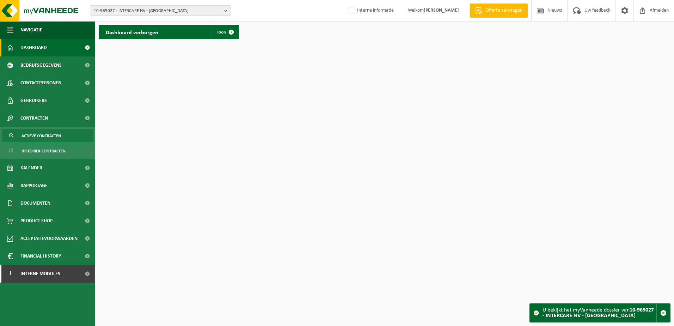 This screenshot has height=326, width=674. I want to click on a: Offerte aanvragen, so click(499, 11).